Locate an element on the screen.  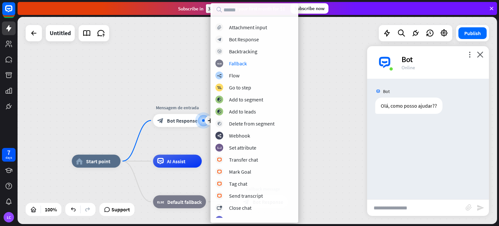
div: Go to step is located at coordinates (240, 87).